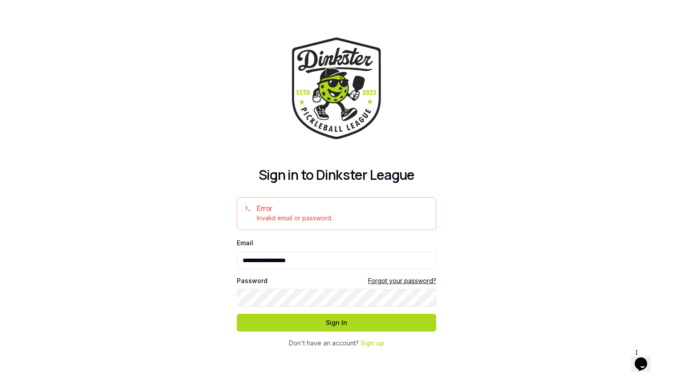 The image size is (673, 385). I want to click on button: Sign In, so click(337, 323).